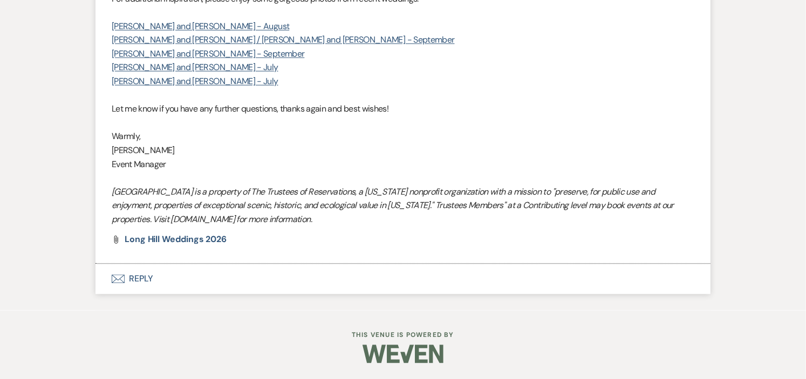  What do you see at coordinates (403, 137) in the screenshot?
I see `p: Warmly,` at bounding box center [403, 137].